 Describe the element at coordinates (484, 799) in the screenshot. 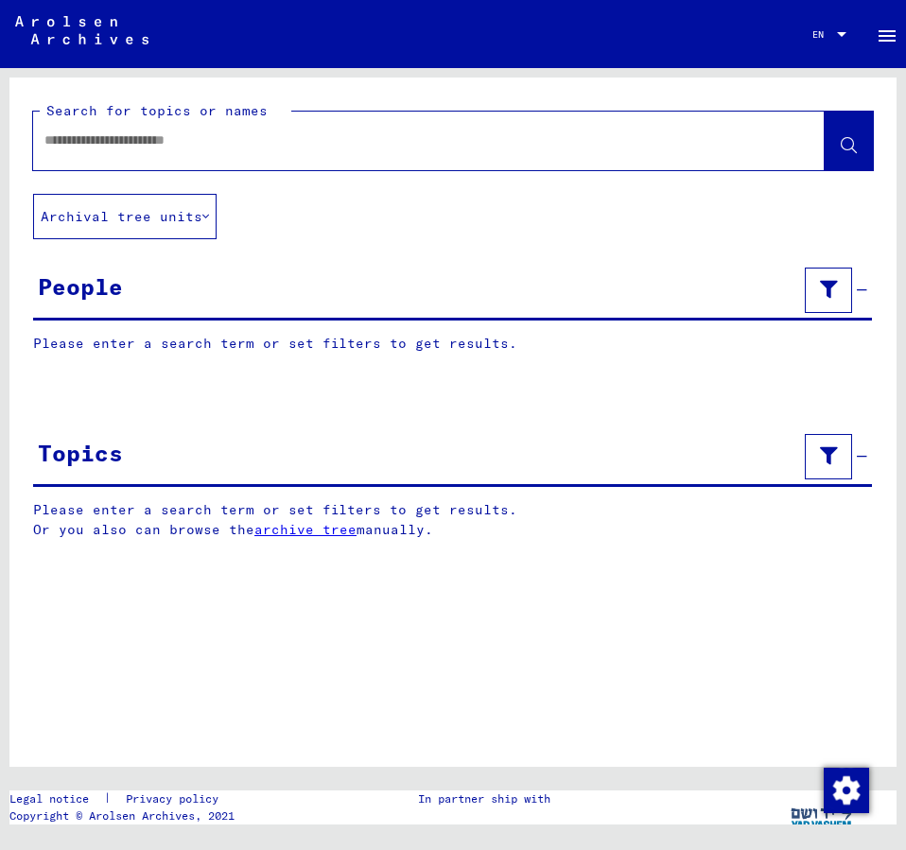

I see `p: In partner ship with` at that location.